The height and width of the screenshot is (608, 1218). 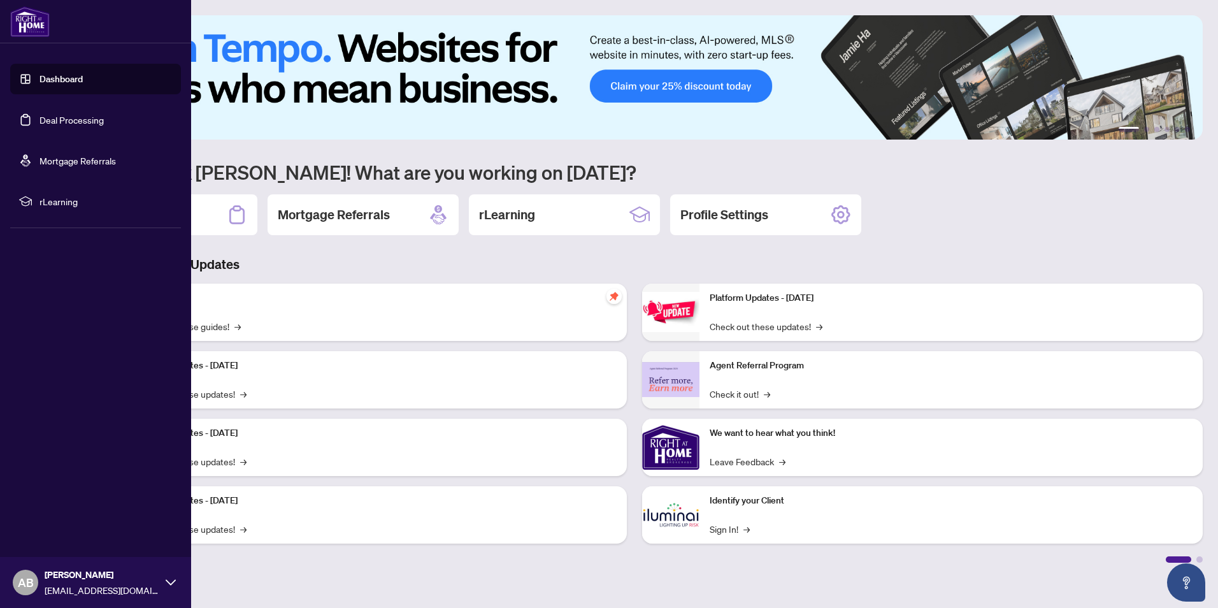 What do you see at coordinates (729, 529) in the screenshot?
I see `a: Sign In!→` at bounding box center [729, 529].